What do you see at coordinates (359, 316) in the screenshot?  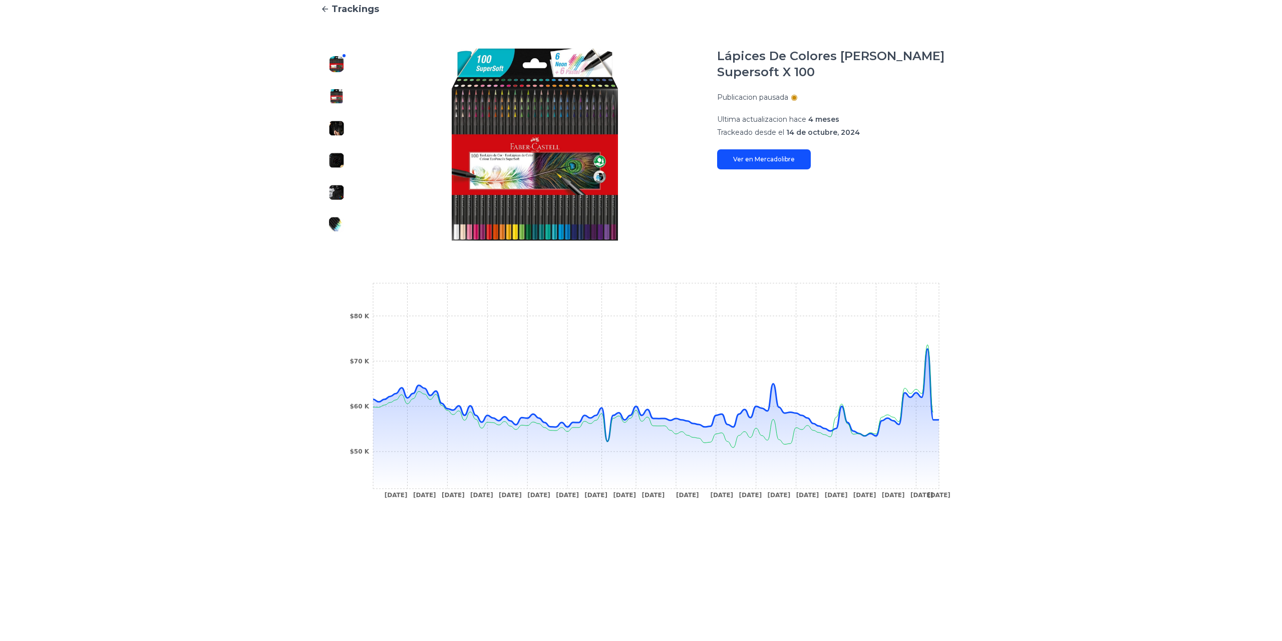 I see `tspan: $80 K` at bounding box center [359, 316].